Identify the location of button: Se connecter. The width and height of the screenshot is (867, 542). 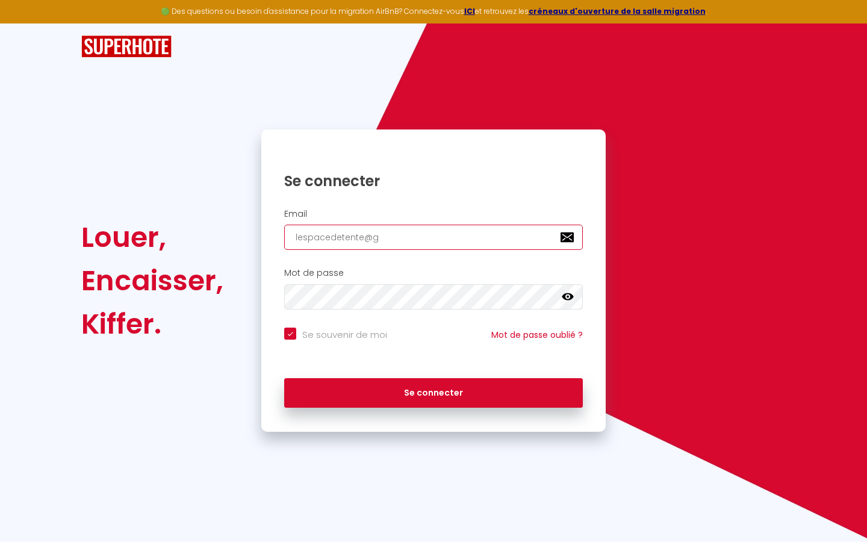
(434, 393).